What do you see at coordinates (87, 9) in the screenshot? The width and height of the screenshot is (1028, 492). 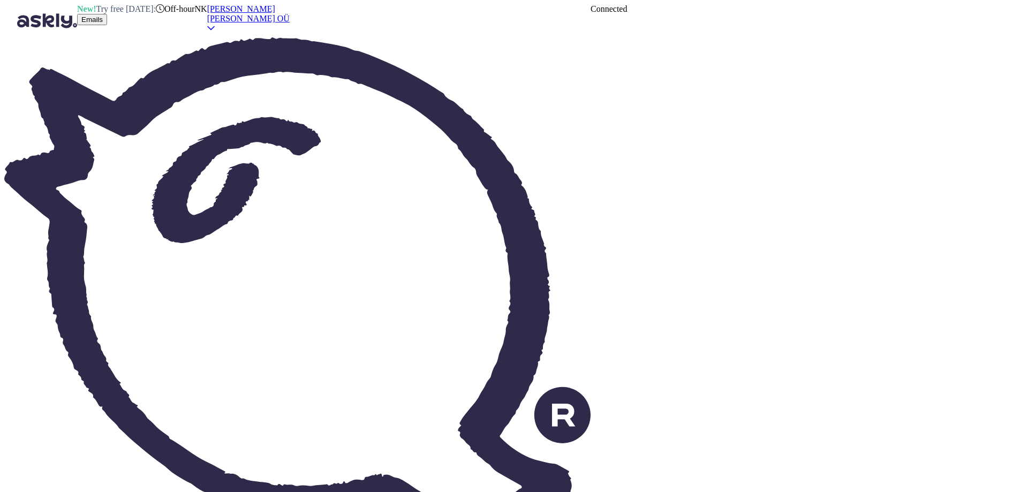 I see `b: New!` at bounding box center [87, 9].